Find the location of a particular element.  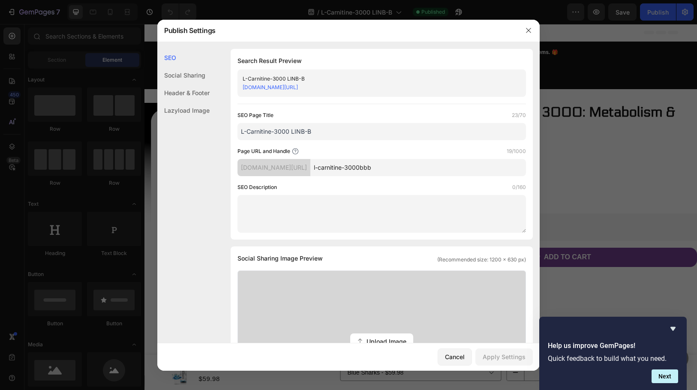

div: ADD TO CART is located at coordinates (423, 233).